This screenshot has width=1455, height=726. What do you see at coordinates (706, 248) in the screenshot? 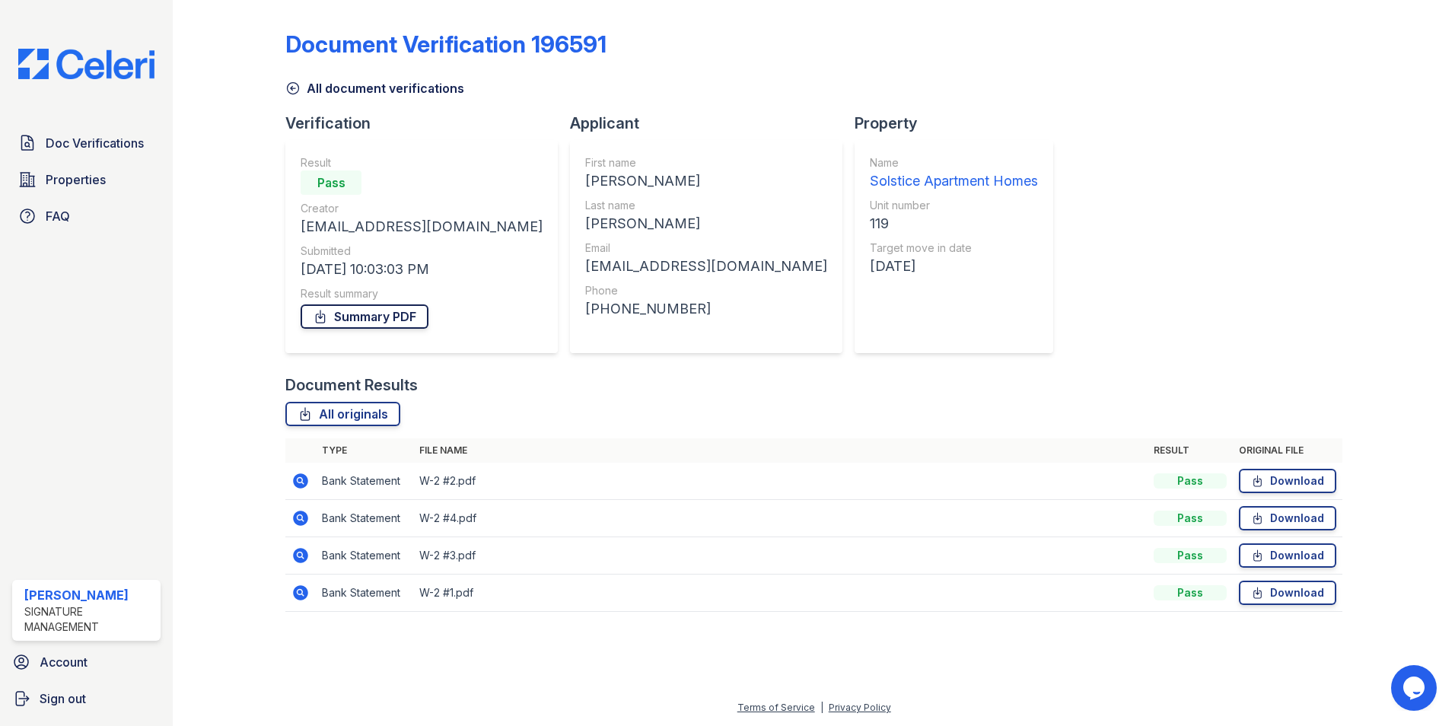
I see `div: Email` at bounding box center [706, 248].